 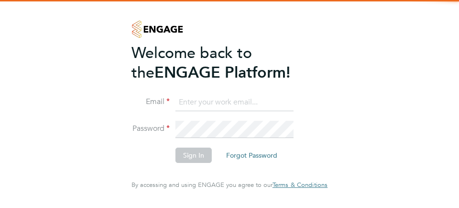 What do you see at coordinates (151, 128) in the screenshot?
I see `label: Password` at bounding box center [151, 128].